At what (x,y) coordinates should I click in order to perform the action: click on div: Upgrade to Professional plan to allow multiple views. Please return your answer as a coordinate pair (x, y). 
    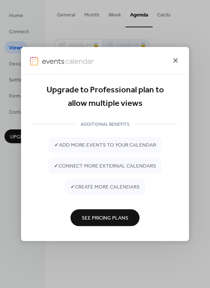
    Looking at the image, I should click on (105, 97).